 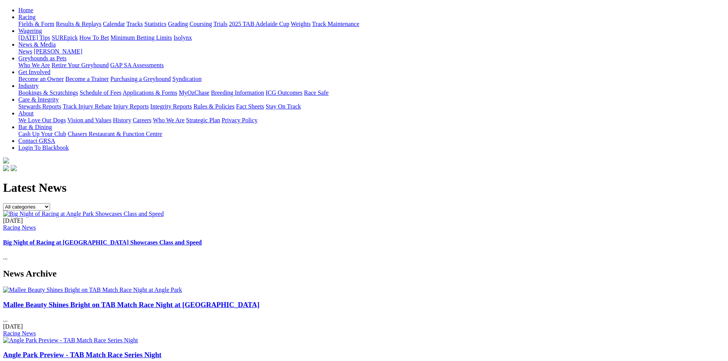 What do you see at coordinates (141, 79) in the screenshot?
I see `a: Purchasing a Greyhound` at bounding box center [141, 79].